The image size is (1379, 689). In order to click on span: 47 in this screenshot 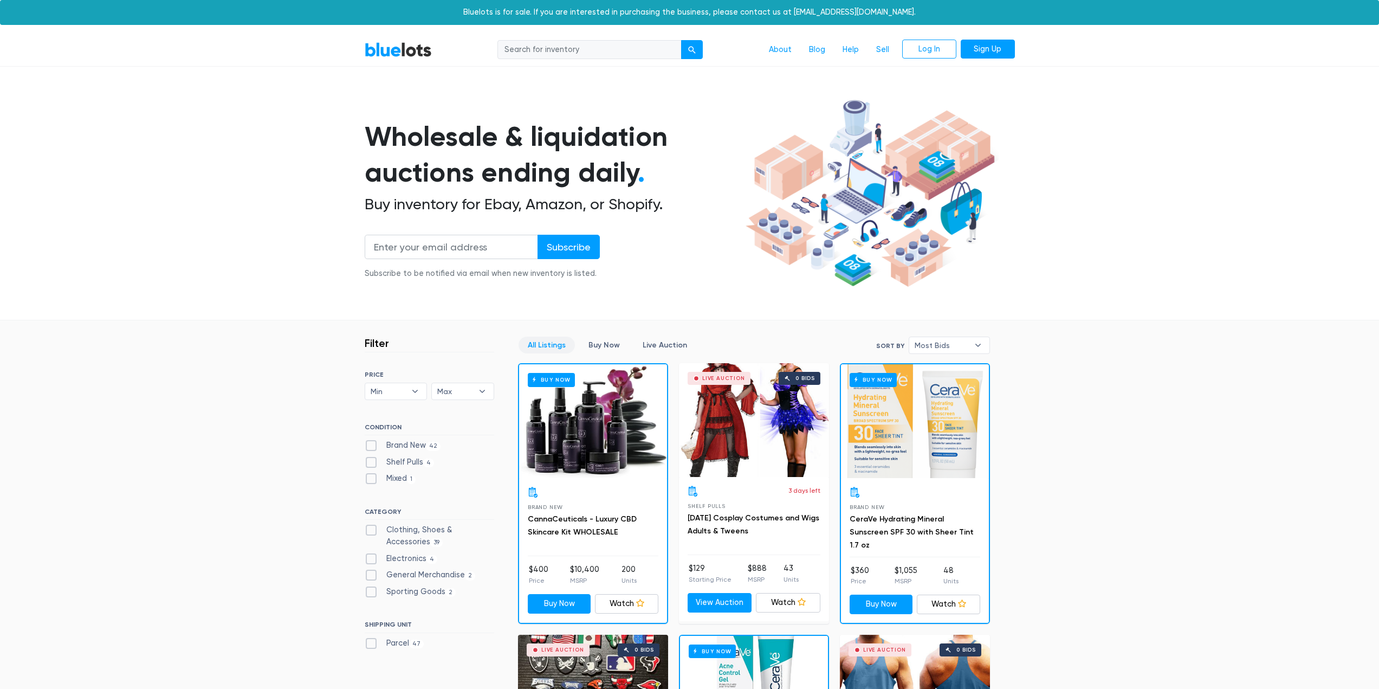, I will do `click(417, 644)`.